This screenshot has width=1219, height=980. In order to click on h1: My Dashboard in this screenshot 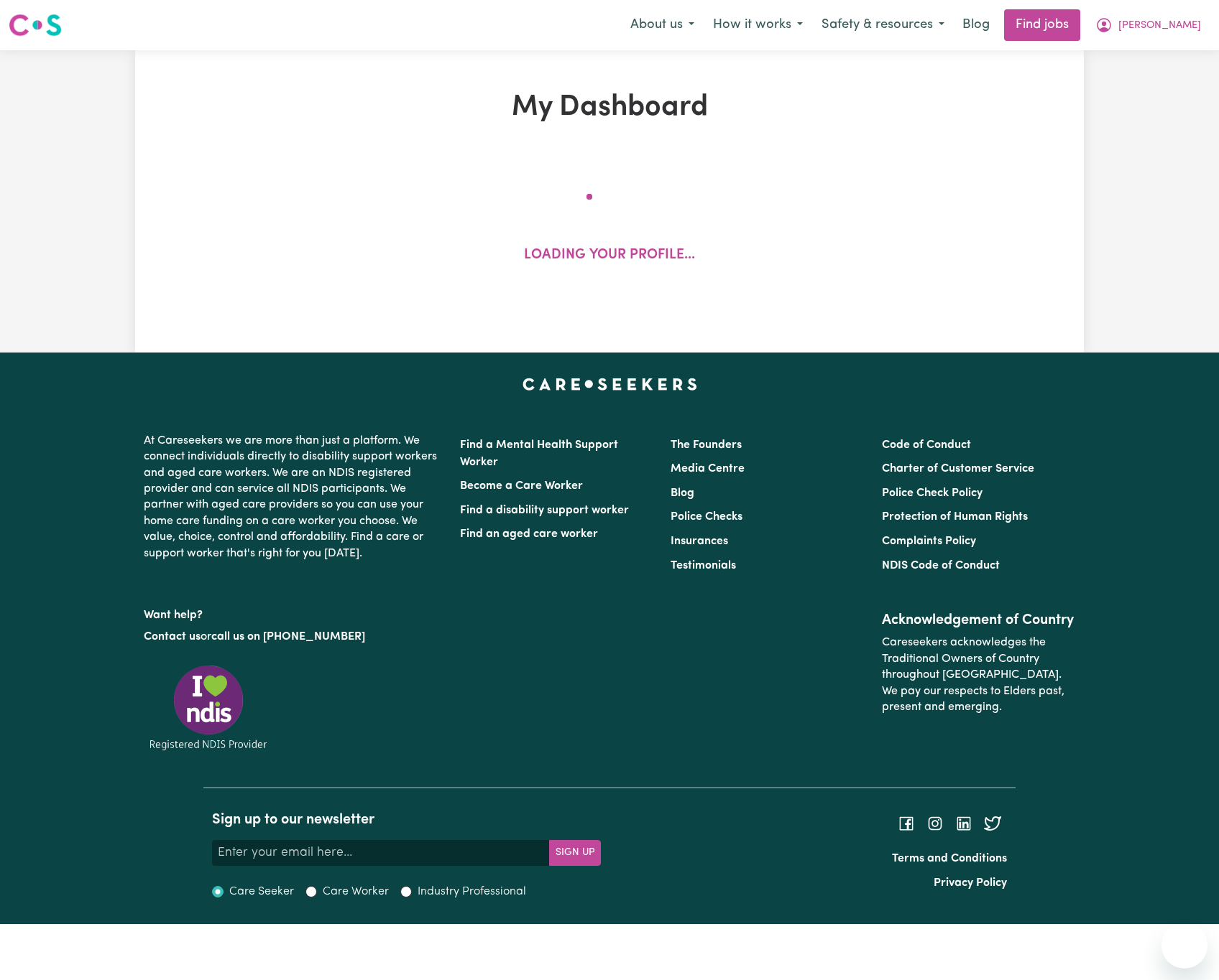, I will do `click(609, 108)`.